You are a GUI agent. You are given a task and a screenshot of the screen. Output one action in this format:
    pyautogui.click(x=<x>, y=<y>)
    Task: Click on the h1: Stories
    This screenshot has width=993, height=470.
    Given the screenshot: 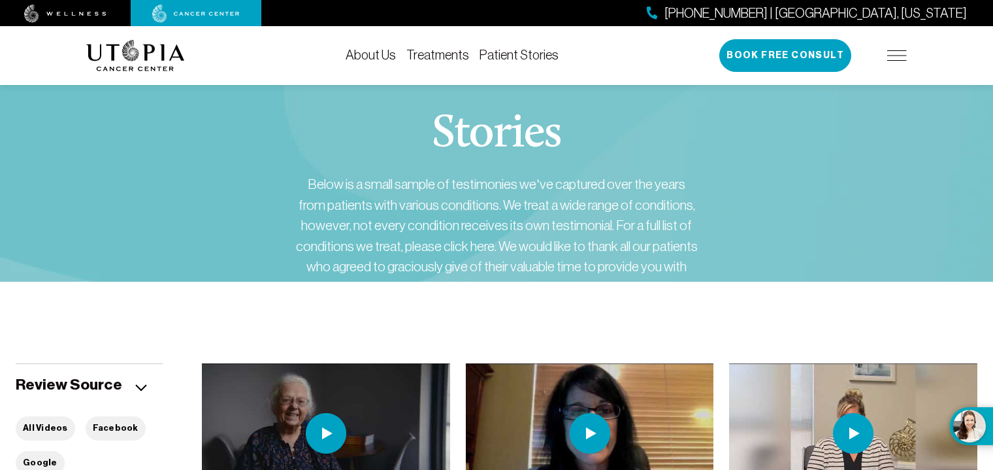 What is the action you would take?
    pyautogui.click(x=496, y=135)
    